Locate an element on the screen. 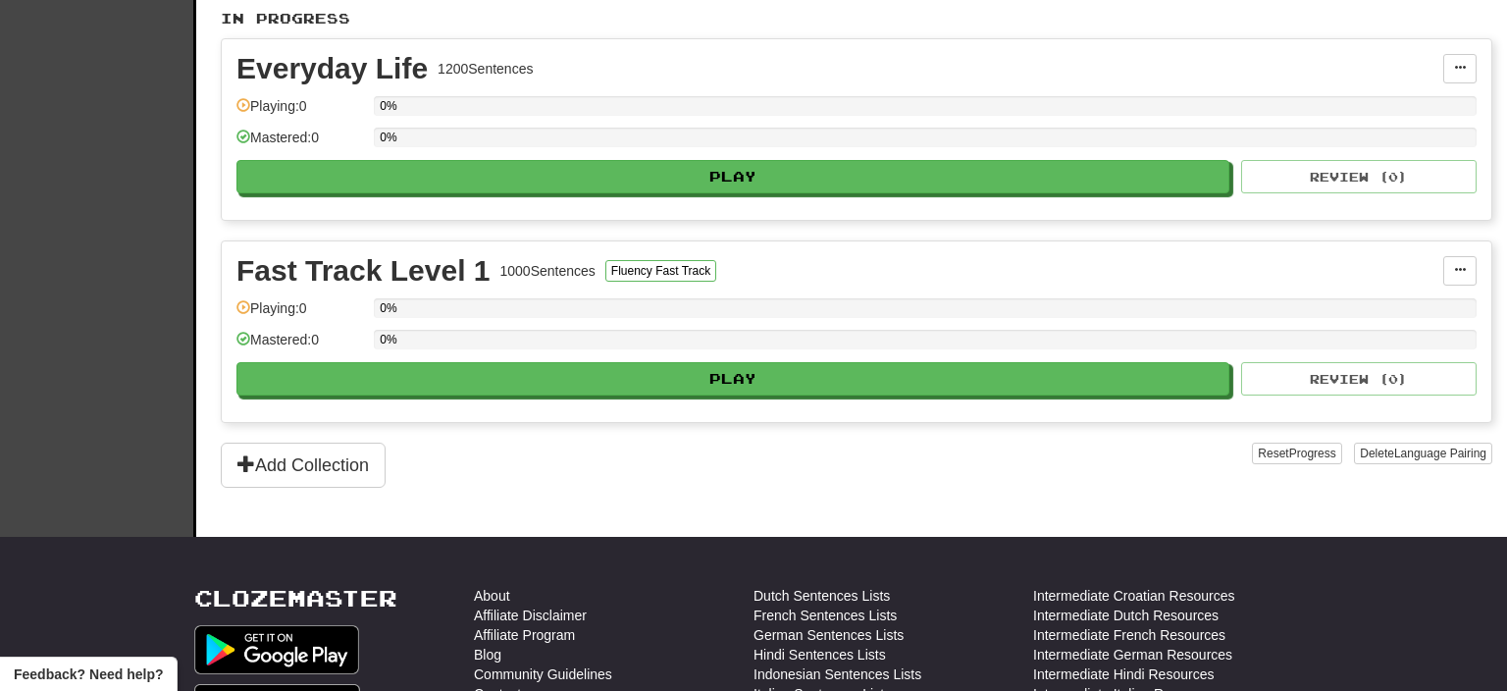  img: Get it on Google Play is located at coordinates (277, 649).